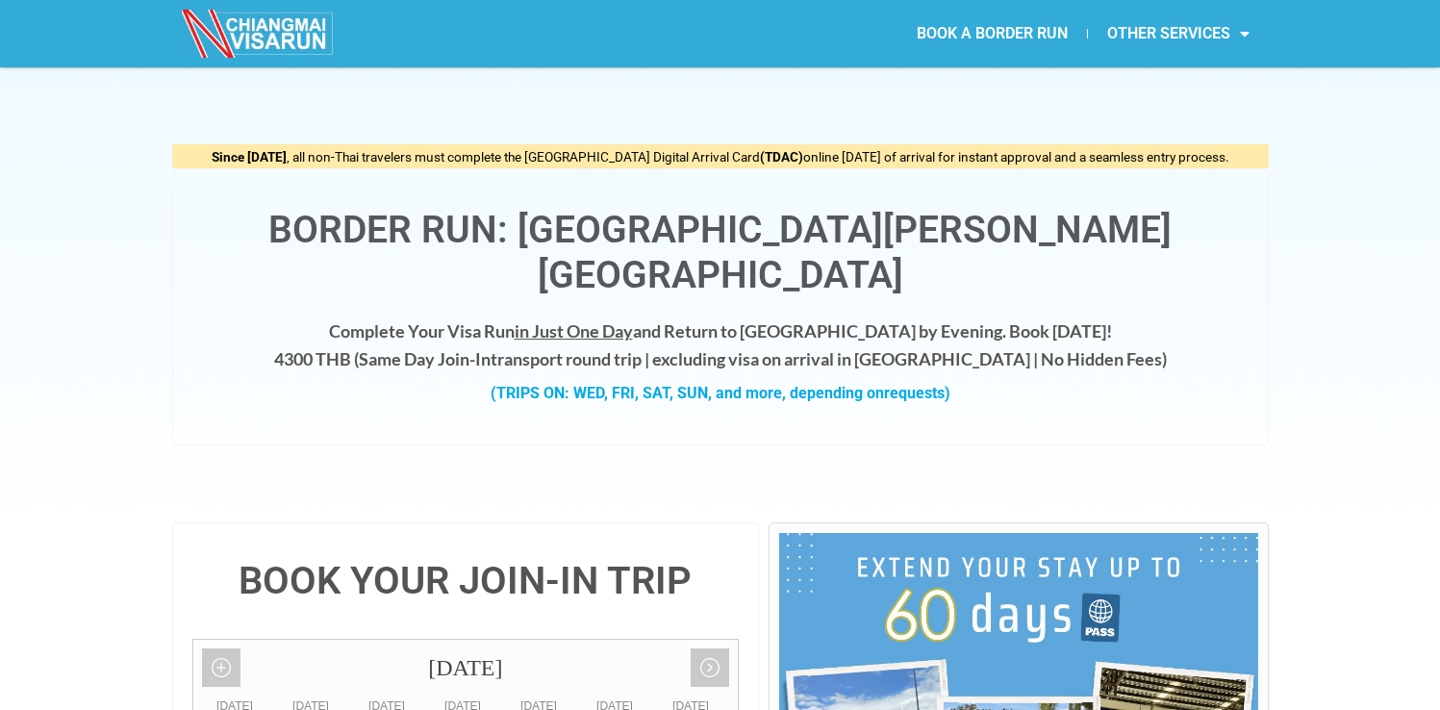  I want to click on span: requests), so click(917, 392).